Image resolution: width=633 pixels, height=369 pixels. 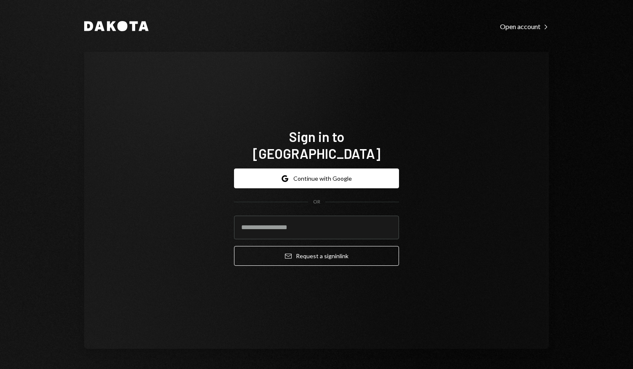 What do you see at coordinates (524, 26) in the screenshot?
I see `a: Open account` at bounding box center [524, 26].